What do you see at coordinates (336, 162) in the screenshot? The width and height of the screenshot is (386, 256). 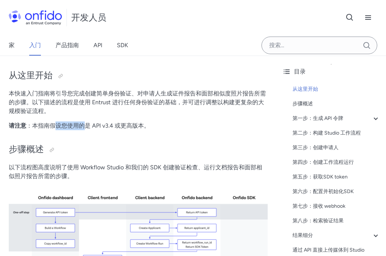 I see `a: 第四步：创建工作流程运行` at bounding box center [336, 162].